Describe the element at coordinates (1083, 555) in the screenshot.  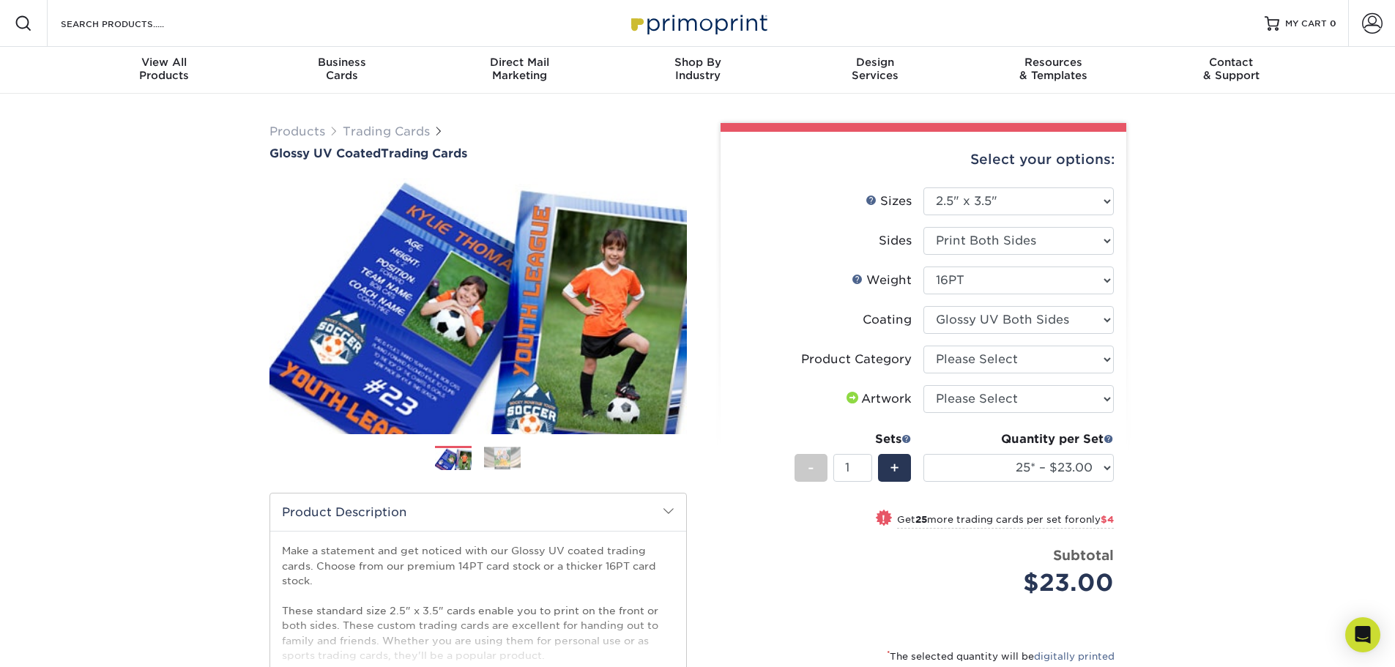
I see `strong: Subtotal` at that location.